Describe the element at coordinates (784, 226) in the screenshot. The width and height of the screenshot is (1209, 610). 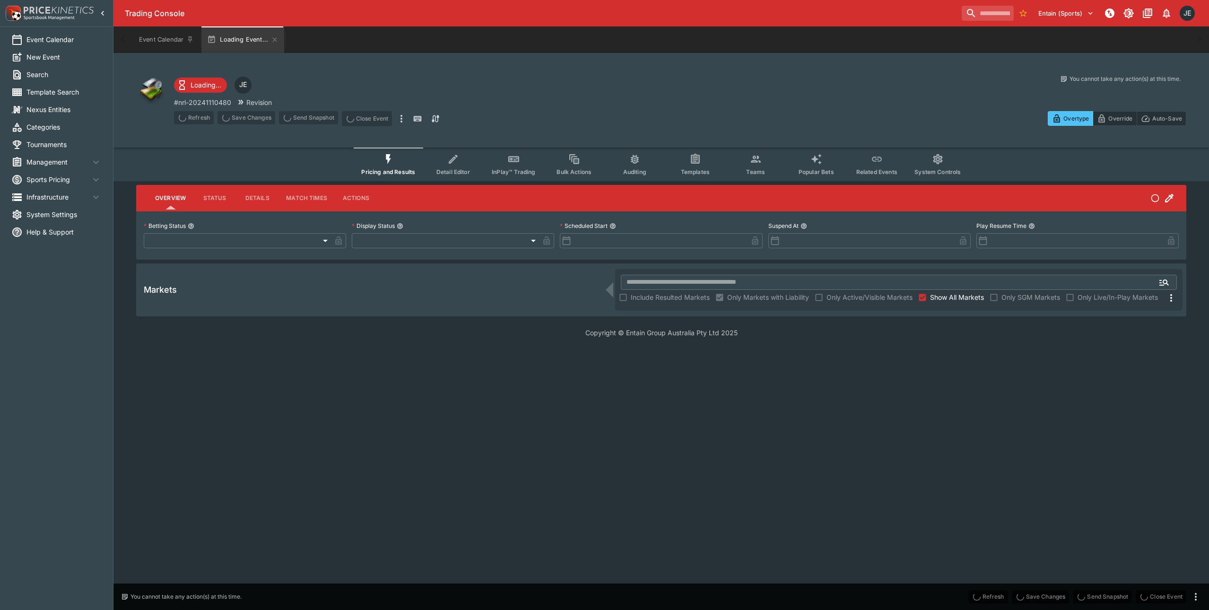
I see `p: Suspend At` at that location.